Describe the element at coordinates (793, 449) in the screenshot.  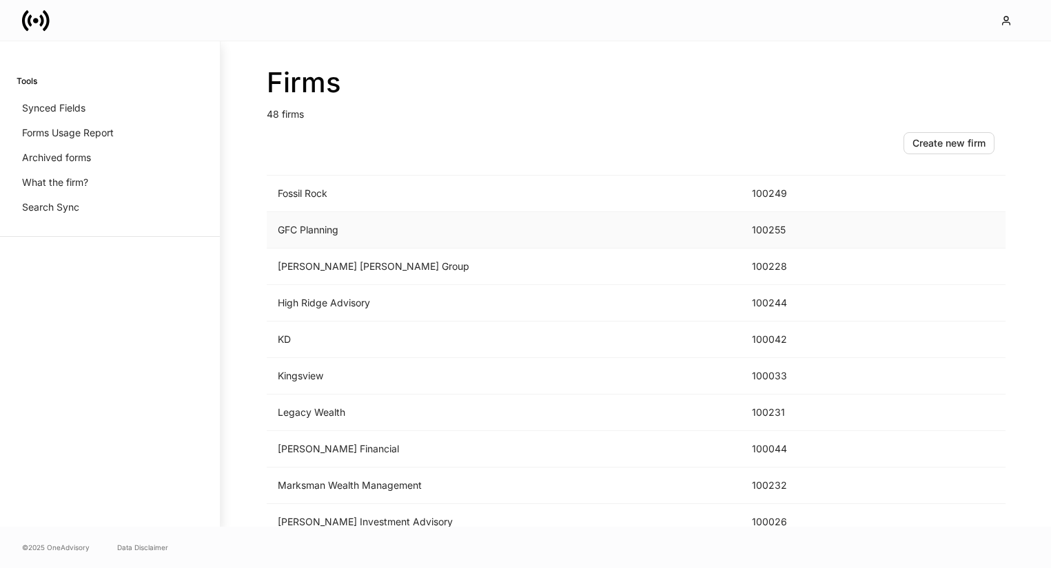
I see `td: 100044` at that location.